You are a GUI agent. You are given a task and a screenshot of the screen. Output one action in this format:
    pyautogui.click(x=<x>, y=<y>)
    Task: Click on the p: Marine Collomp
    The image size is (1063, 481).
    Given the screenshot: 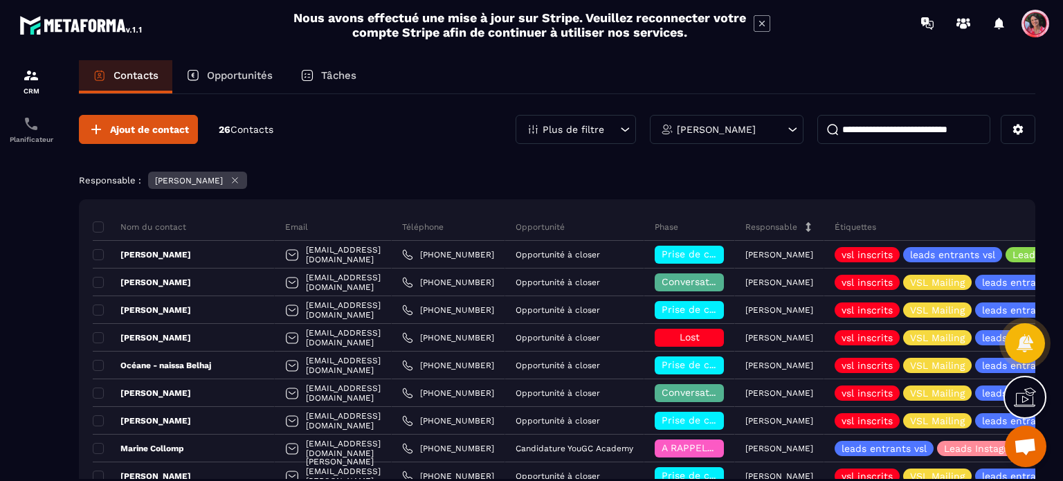 What is the action you would take?
    pyautogui.click(x=138, y=449)
    